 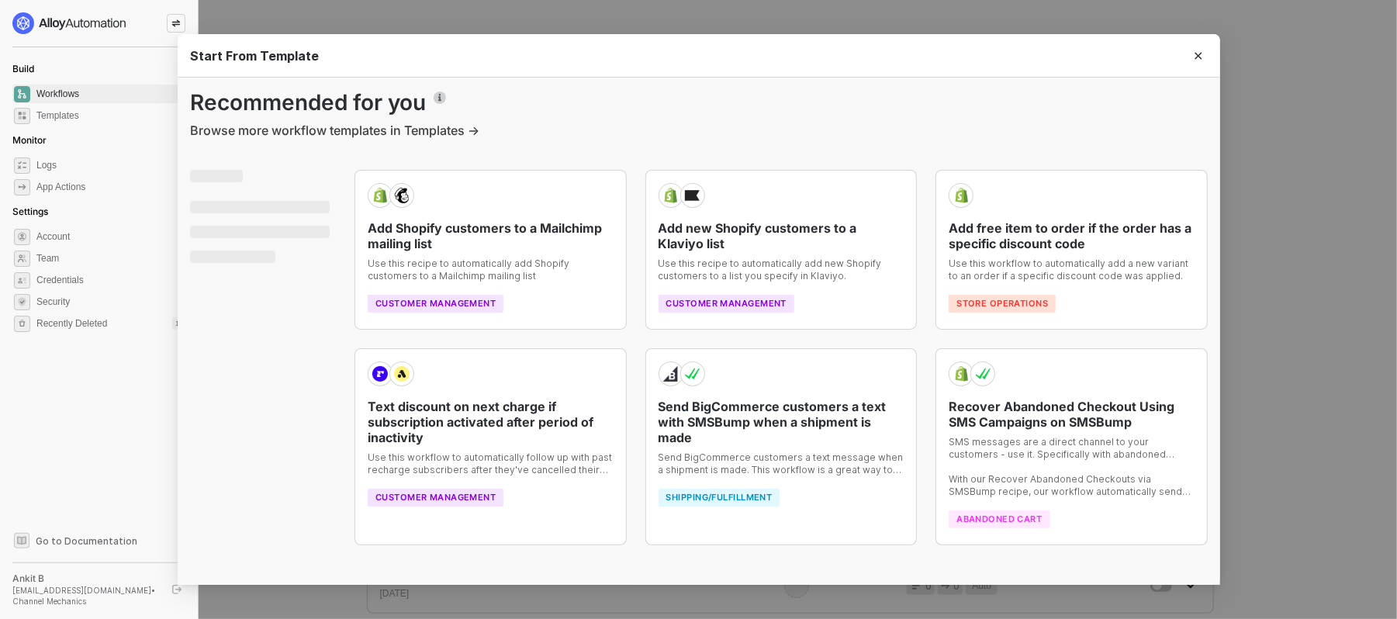 What do you see at coordinates (109, 116) in the screenshot?
I see `span: Templates` at bounding box center [109, 116].